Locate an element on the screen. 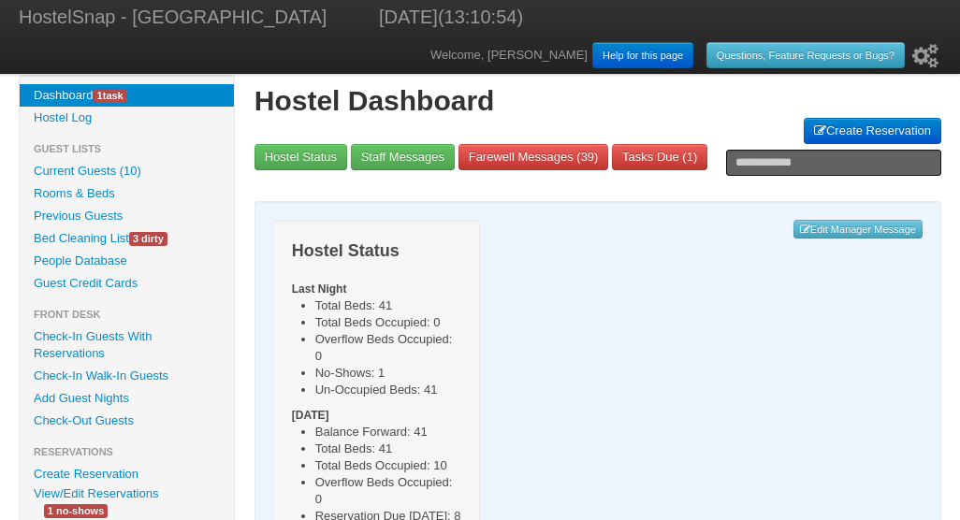  a: Check-Out Guests is located at coordinates (126, 421).